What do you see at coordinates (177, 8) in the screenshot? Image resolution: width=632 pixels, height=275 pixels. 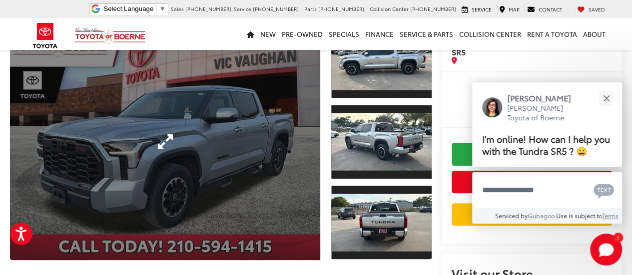 I see `span: Sales` at bounding box center [177, 8].